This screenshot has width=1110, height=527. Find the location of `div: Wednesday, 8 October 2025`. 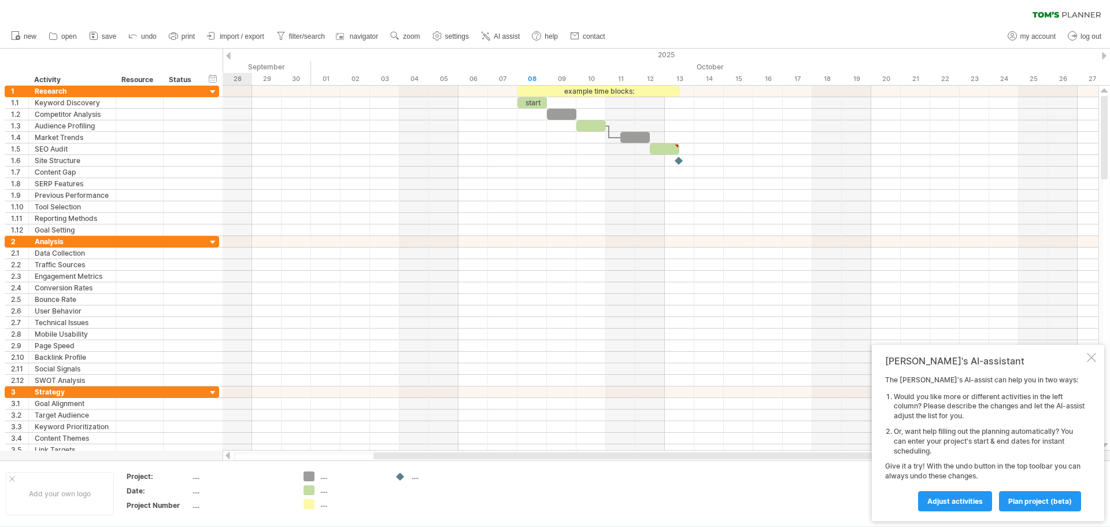

div: Wednesday, 8 October 2025 is located at coordinates (532, 79).